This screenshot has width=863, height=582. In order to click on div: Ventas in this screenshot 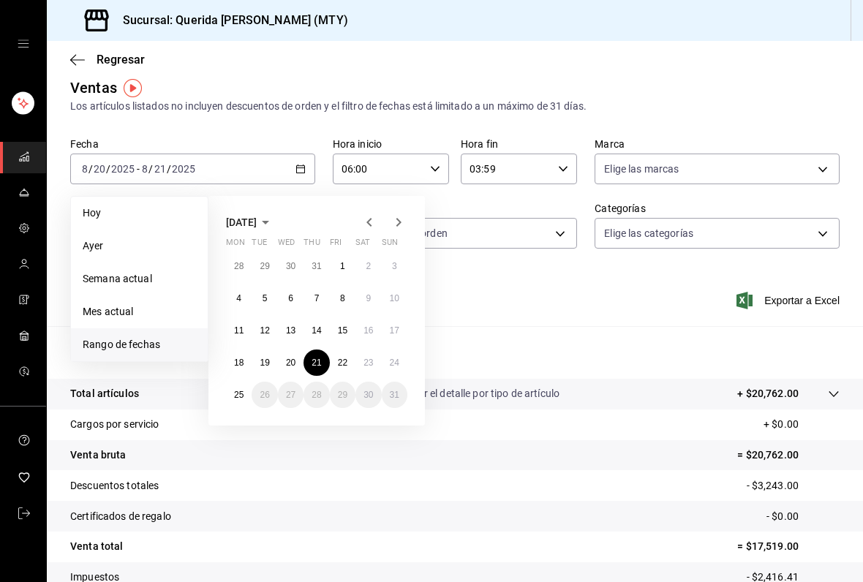, I will do `click(94, 88)`.